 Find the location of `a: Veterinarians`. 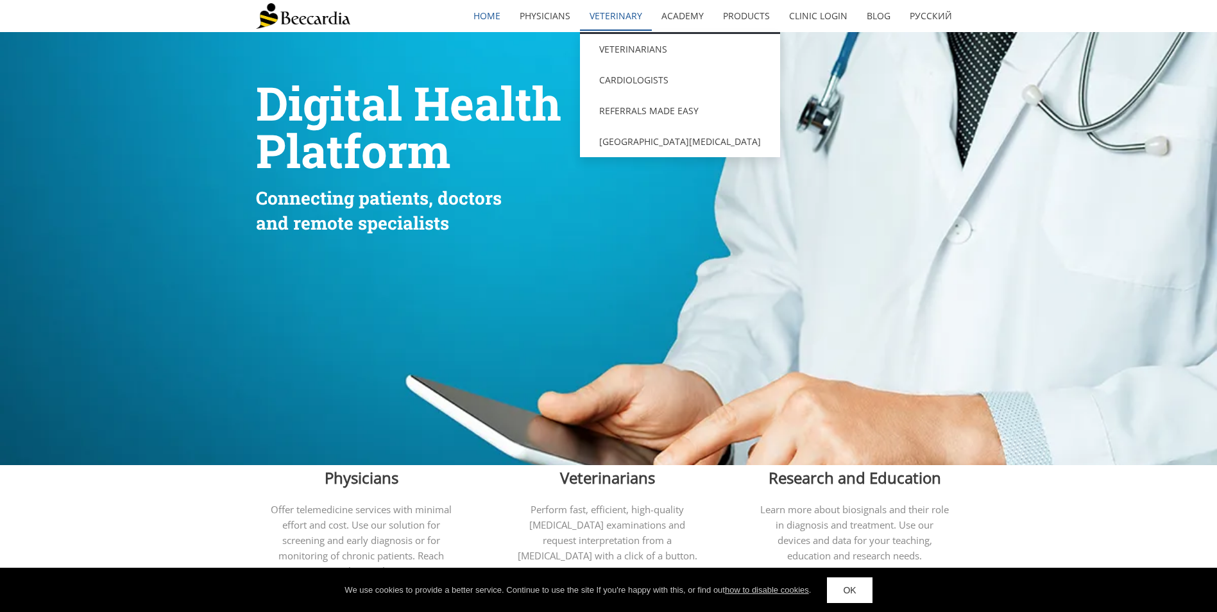

a: Veterinarians is located at coordinates (680, 49).